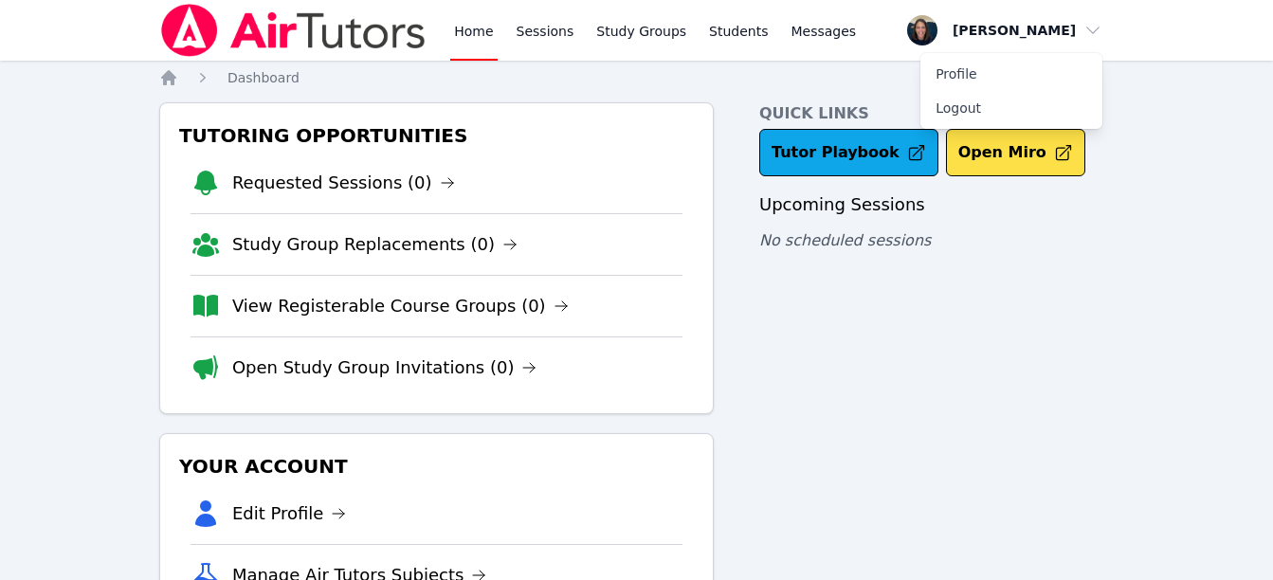 This screenshot has width=1273, height=580. What do you see at coordinates (400, 306) in the screenshot?
I see `a: View Registerable Course Groups (0)` at bounding box center [400, 306].